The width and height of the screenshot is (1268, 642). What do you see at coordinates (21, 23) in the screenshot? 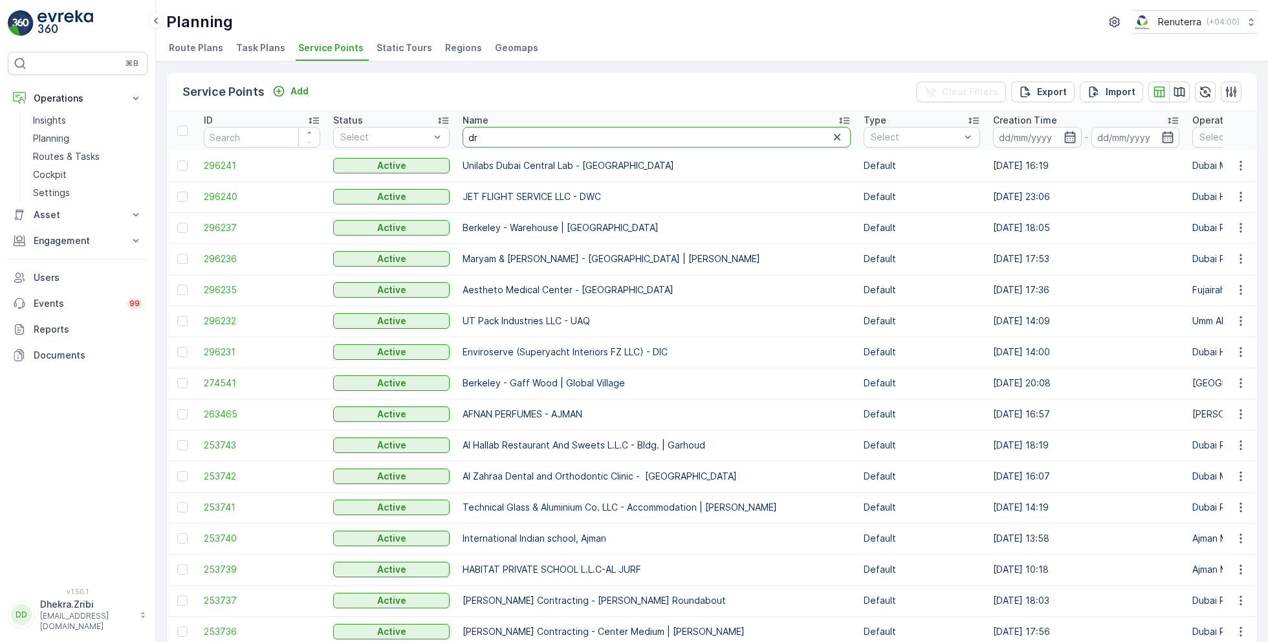
I see `img: logo` at bounding box center [21, 23].